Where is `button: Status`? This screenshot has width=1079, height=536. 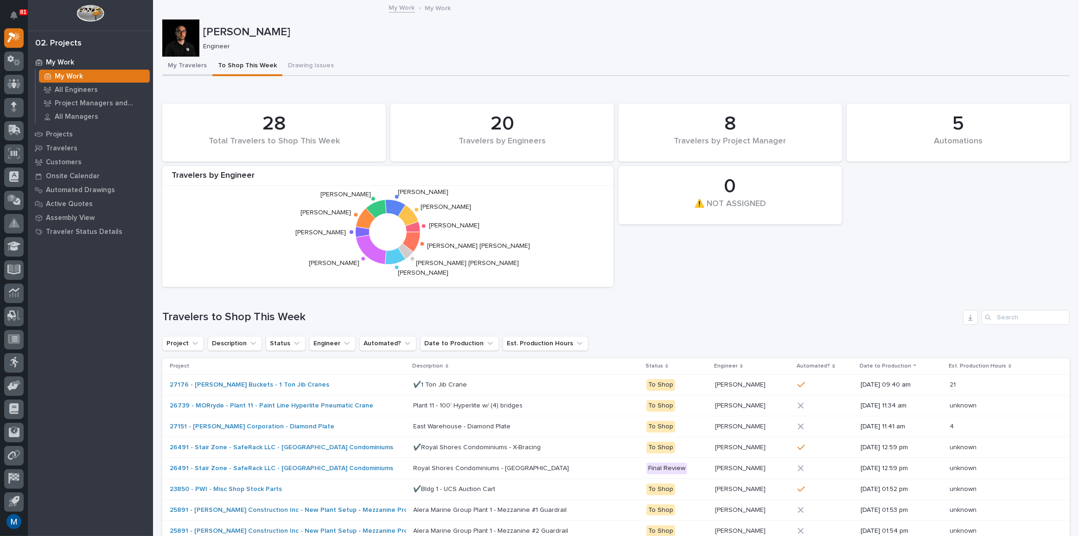 button: Status is located at coordinates (286, 343).